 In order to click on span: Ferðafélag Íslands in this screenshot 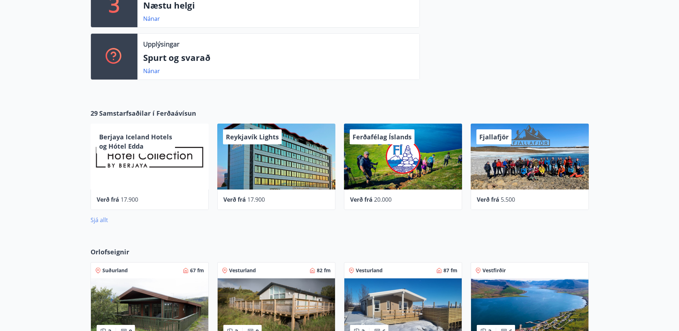, I will do `click(382, 137)`.